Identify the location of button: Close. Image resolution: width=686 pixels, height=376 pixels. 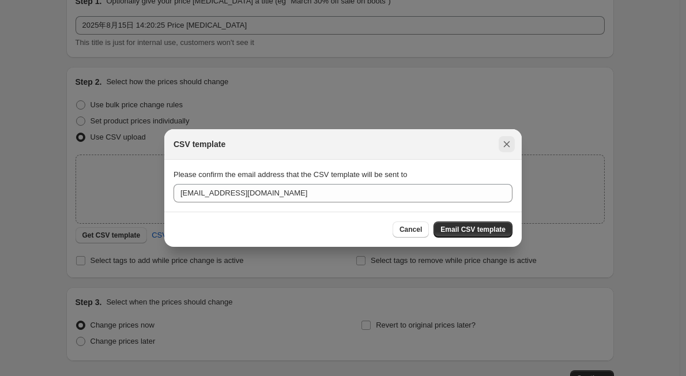
(506, 144).